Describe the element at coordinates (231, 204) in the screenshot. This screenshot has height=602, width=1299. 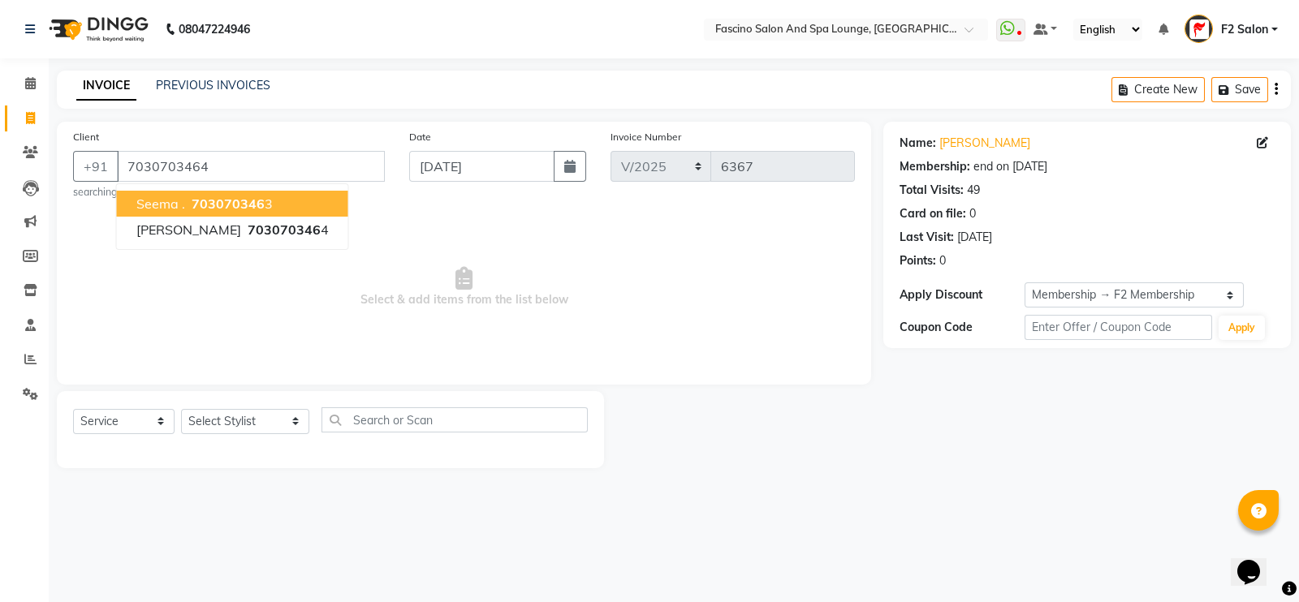
I see `ngb-highlight: 3` at that location.